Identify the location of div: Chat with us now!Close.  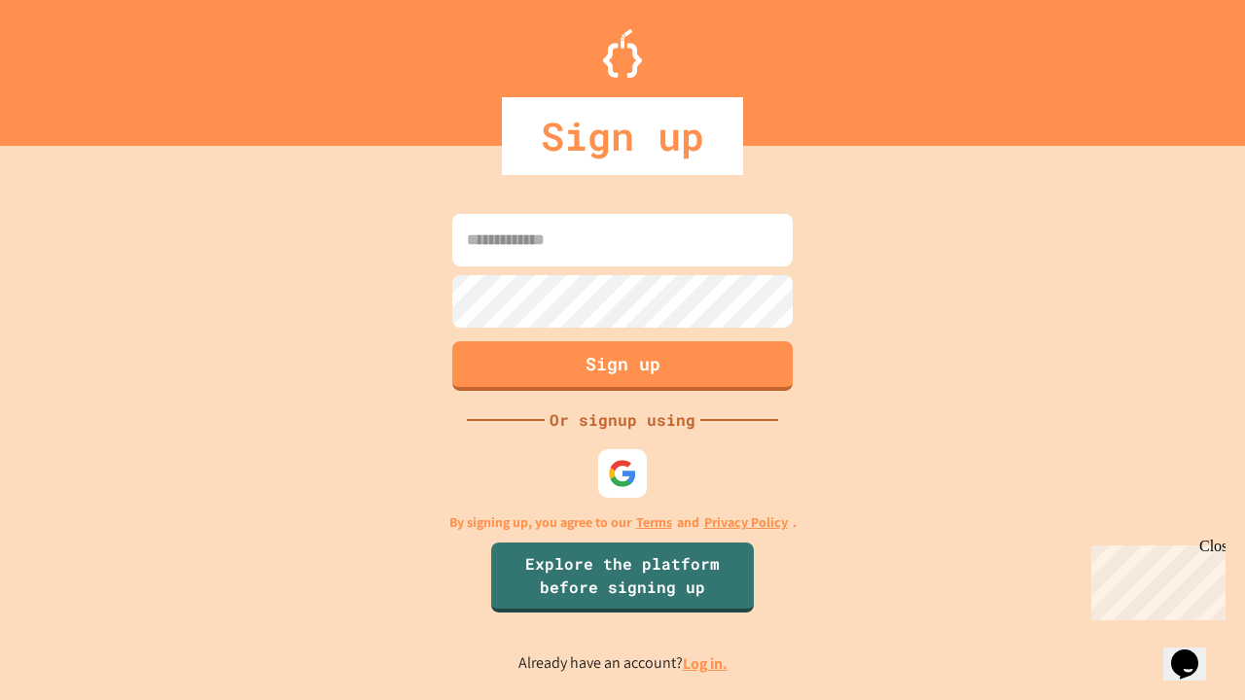
(71, 65).